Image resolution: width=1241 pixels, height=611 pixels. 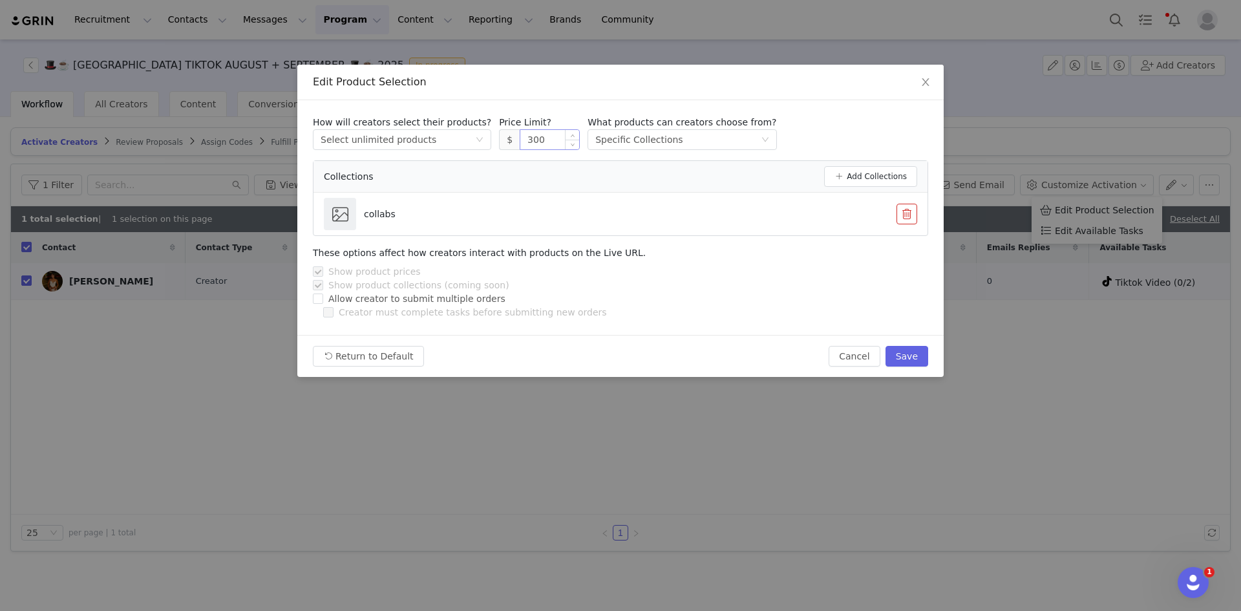 I want to click on div: Select unlimited products, so click(x=378, y=140).